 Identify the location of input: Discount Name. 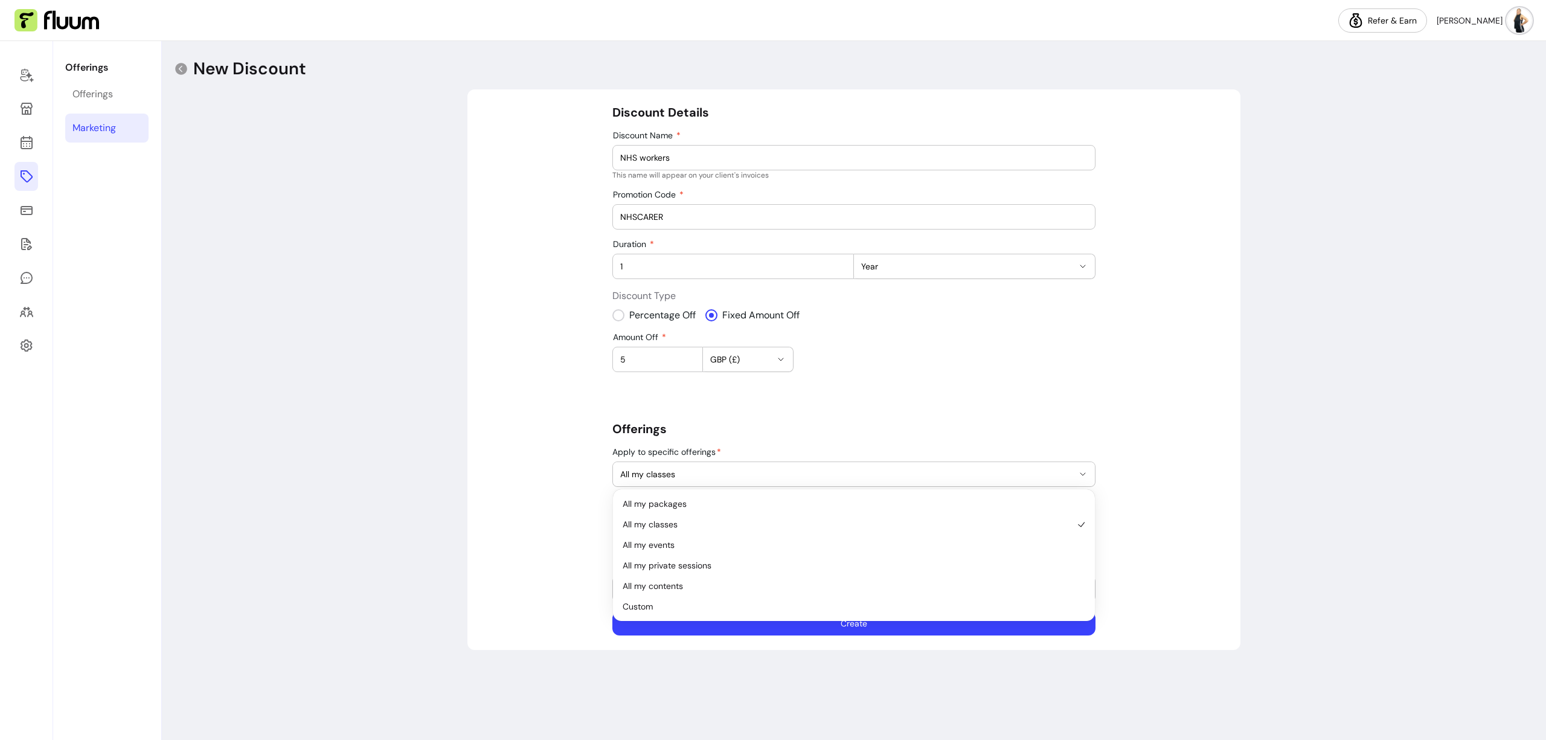
(854, 158).